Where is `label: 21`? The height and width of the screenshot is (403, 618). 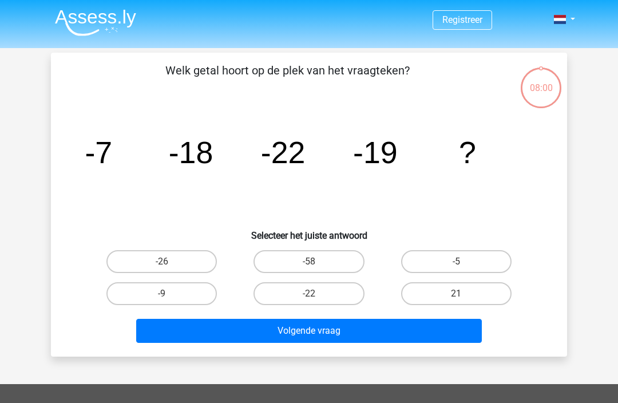 label: 21 is located at coordinates (456, 294).